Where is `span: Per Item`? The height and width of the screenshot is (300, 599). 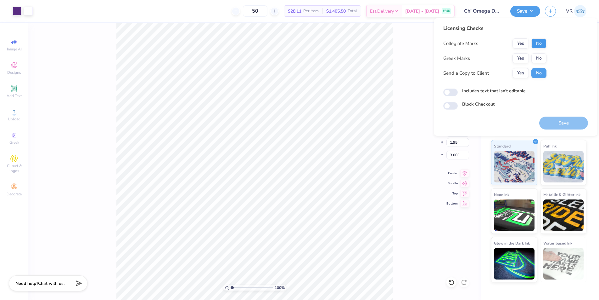 span: Per Item is located at coordinates (311, 11).